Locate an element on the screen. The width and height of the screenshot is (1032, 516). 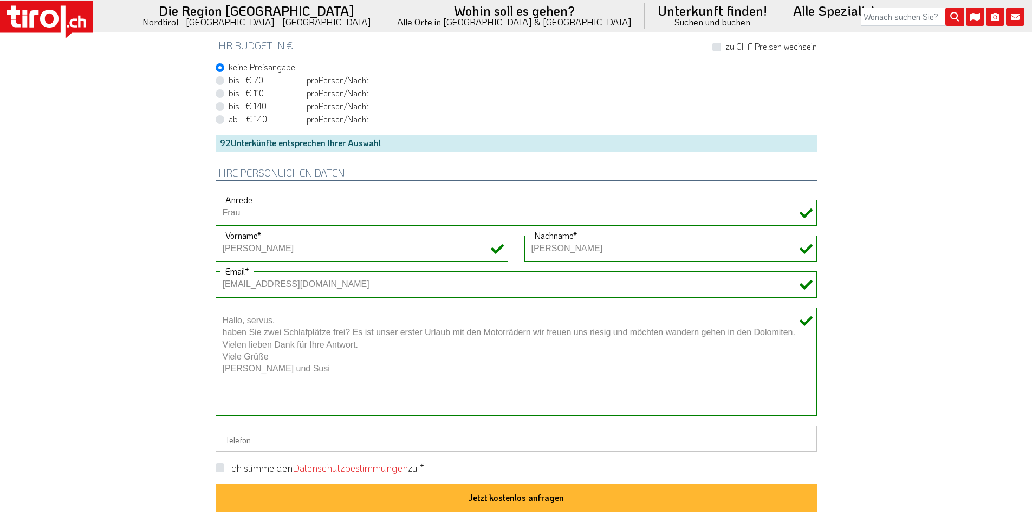
h2: Ihr Budget in € is located at coordinates (516, 47).